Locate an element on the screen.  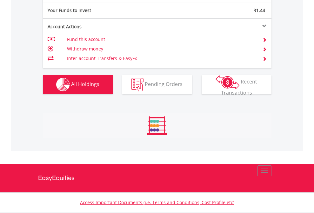
button: Recent Transactions is located at coordinates (236, 84).